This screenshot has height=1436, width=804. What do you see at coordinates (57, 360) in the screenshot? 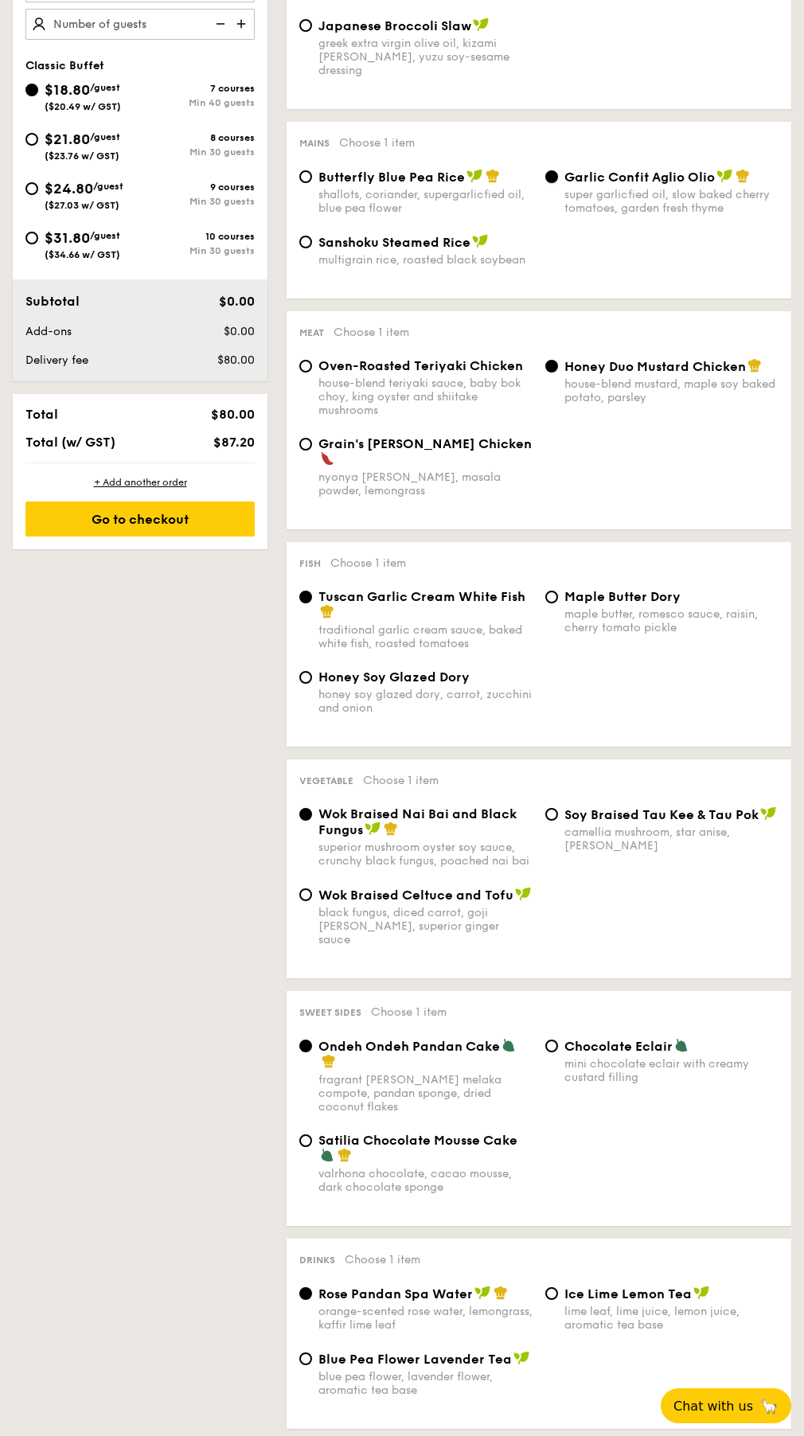
I see `span: Delivery fee` at bounding box center [57, 360].